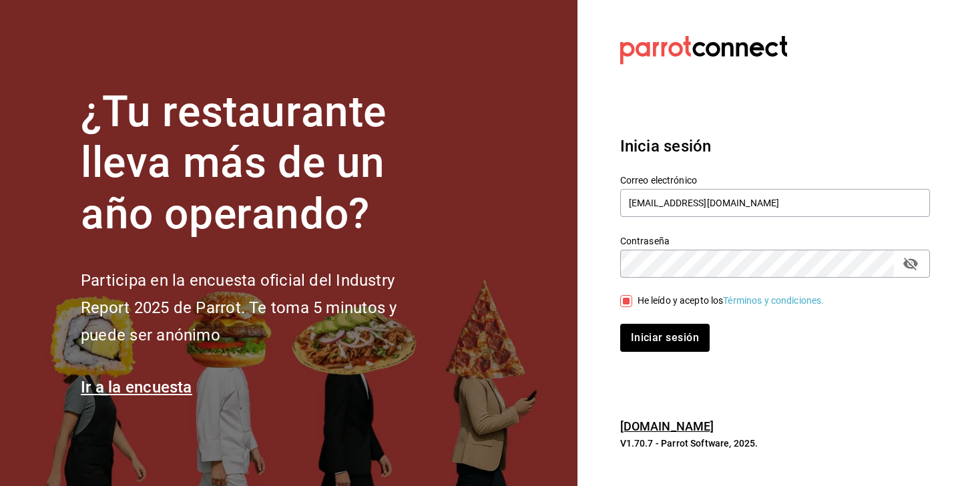  What do you see at coordinates (731, 301) in the screenshot?
I see `div: He leído y acepto los` at bounding box center [731, 301].